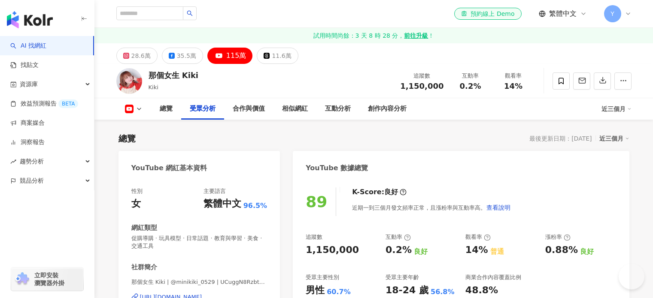  Describe the element at coordinates (27, 123) in the screenshot. I see `a: 商案媒合` at that location.